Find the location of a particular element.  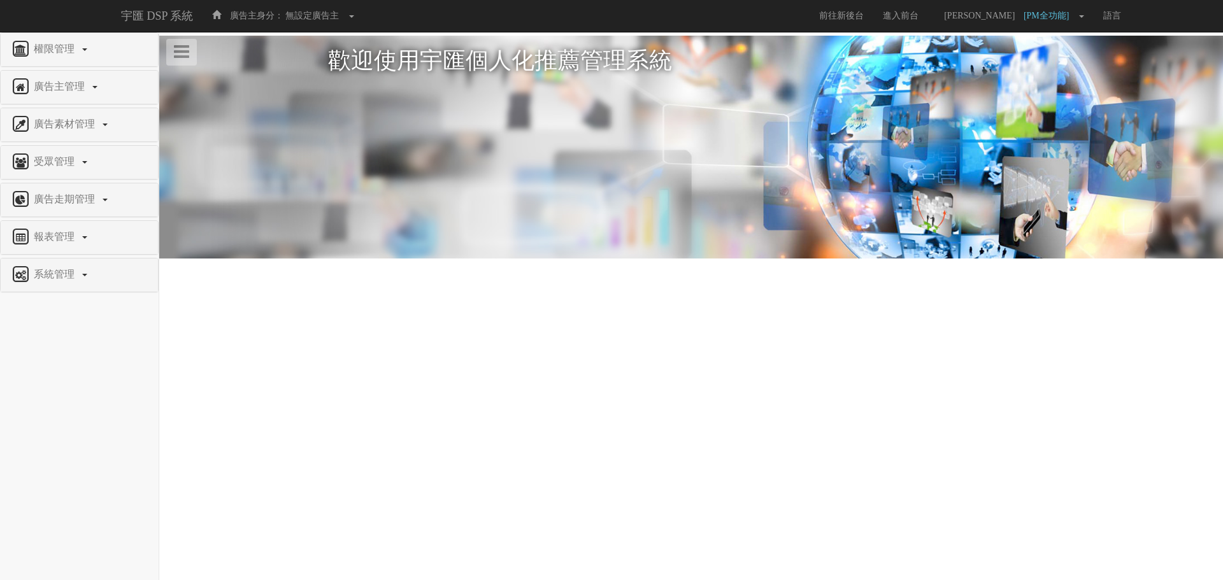

span: 廣告素材管理 is located at coordinates (66, 124).